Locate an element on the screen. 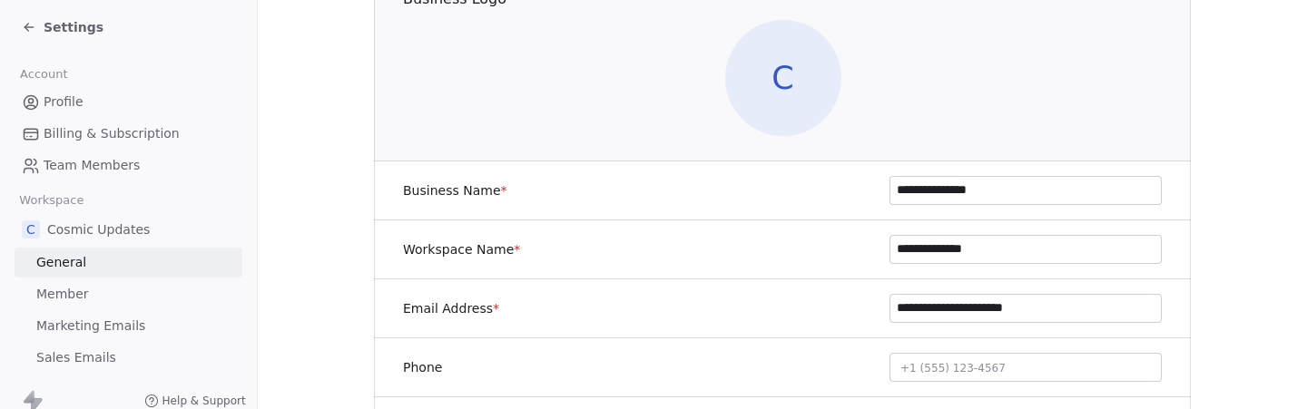 The width and height of the screenshot is (1307, 409). label: Email Address is located at coordinates (451, 309).